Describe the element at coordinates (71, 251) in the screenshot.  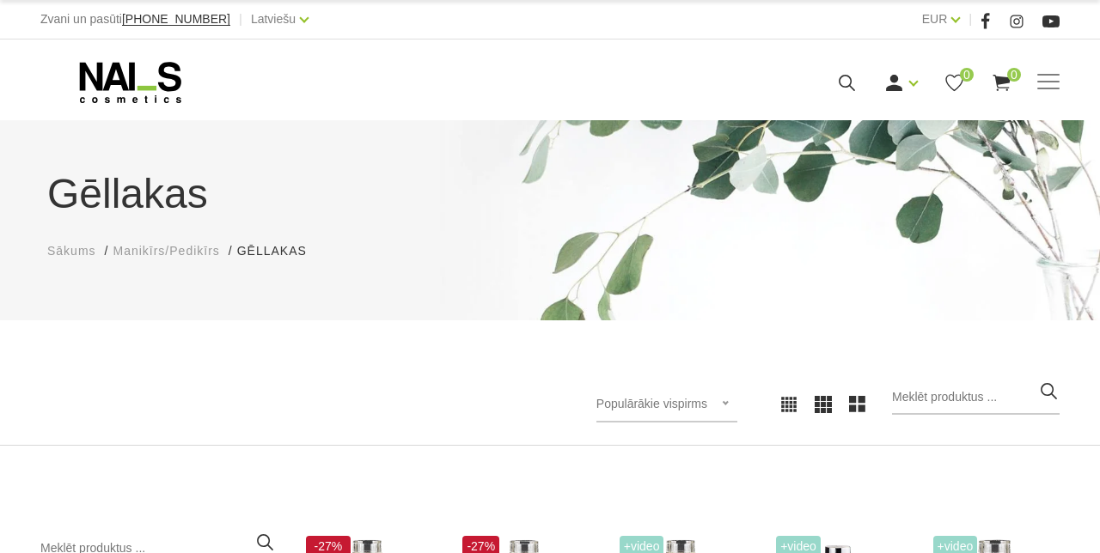
I see `a: Sākums` at that location.